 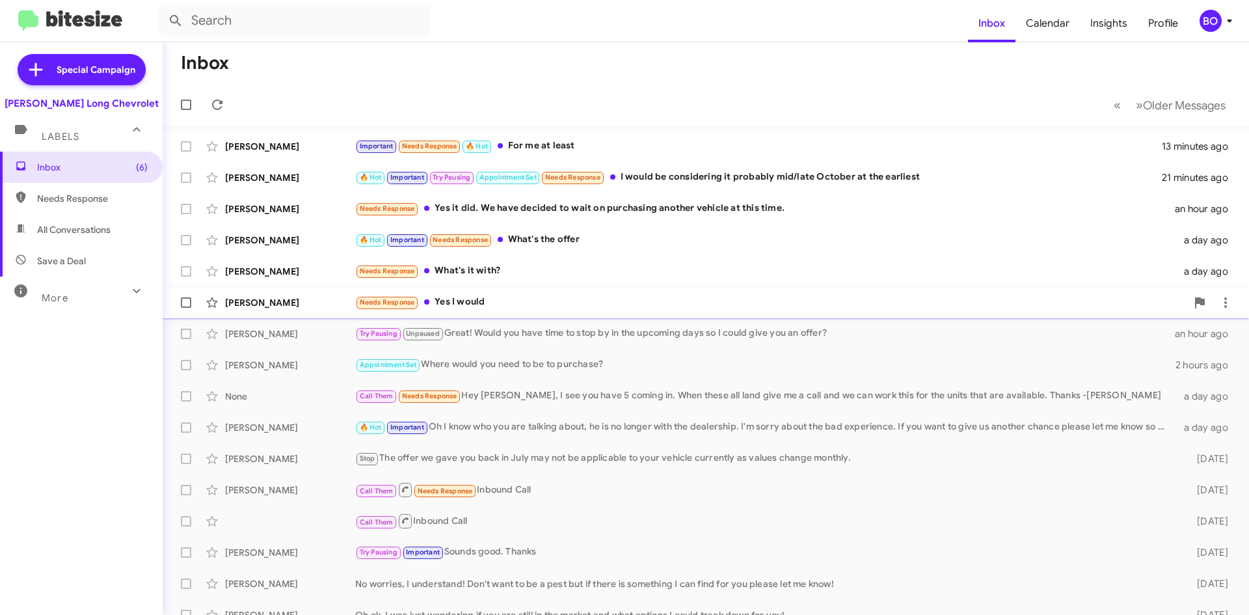 I want to click on span: Save a Deal, so click(x=61, y=261).